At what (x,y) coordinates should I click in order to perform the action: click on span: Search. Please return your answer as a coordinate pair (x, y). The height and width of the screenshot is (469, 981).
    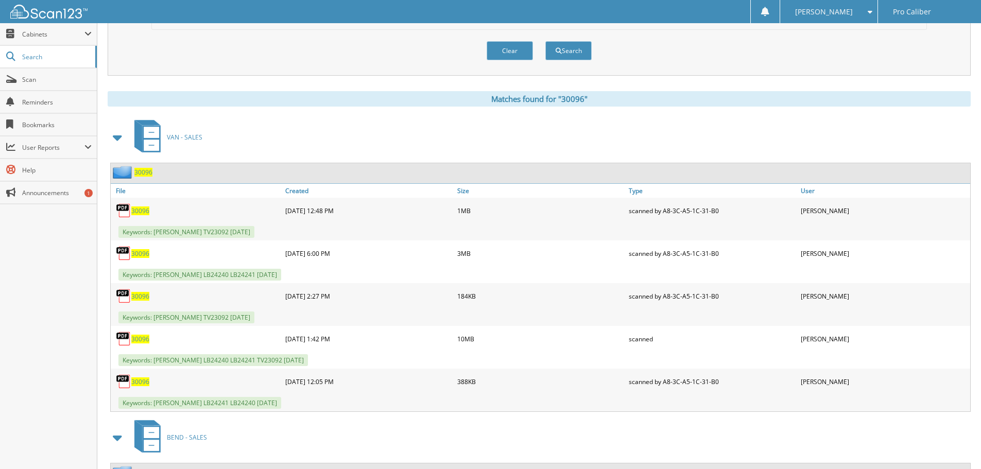
    Looking at the image, I should click on (56, 57).